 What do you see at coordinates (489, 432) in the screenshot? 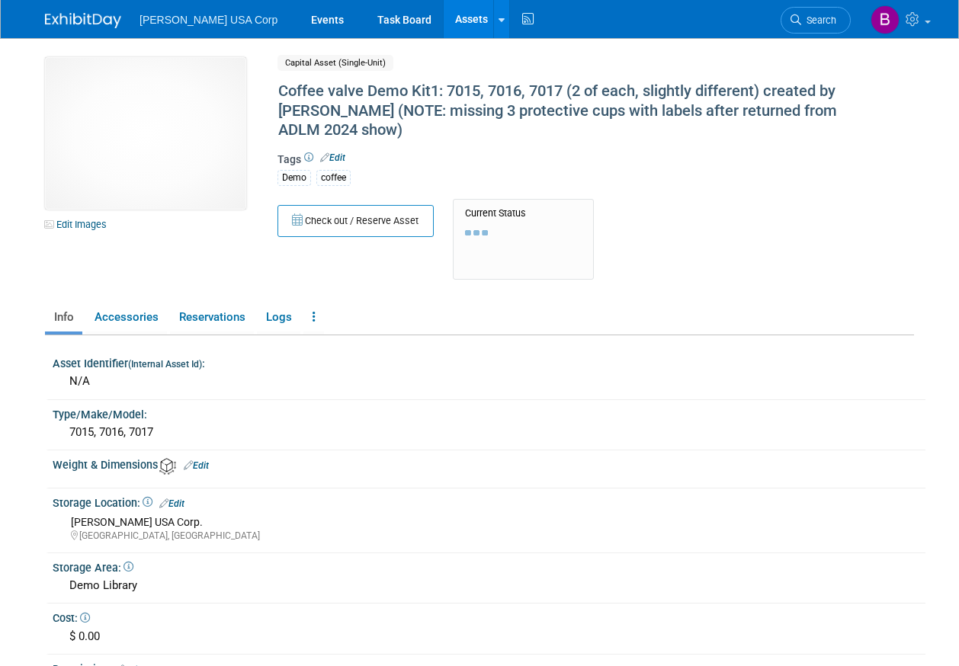
I see `div: 7015, 7016, 7017` at bounding box center [489, 432].